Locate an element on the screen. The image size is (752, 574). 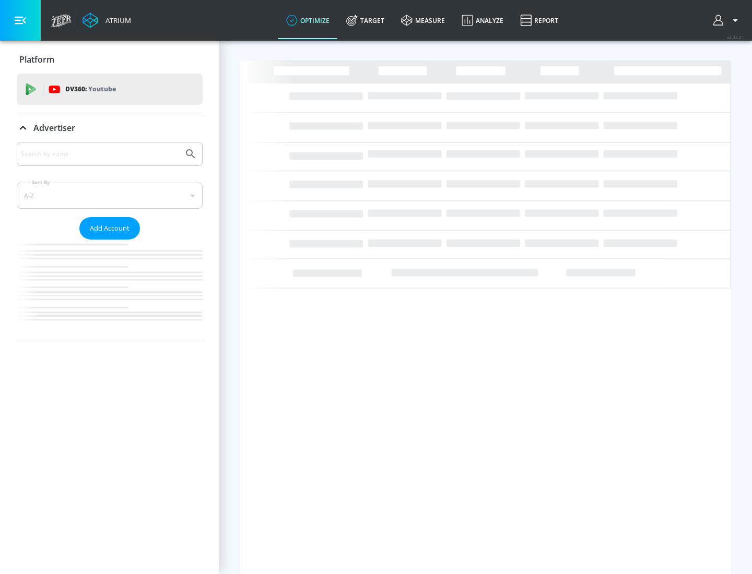
a: Report is located at coordinates (539, 20).